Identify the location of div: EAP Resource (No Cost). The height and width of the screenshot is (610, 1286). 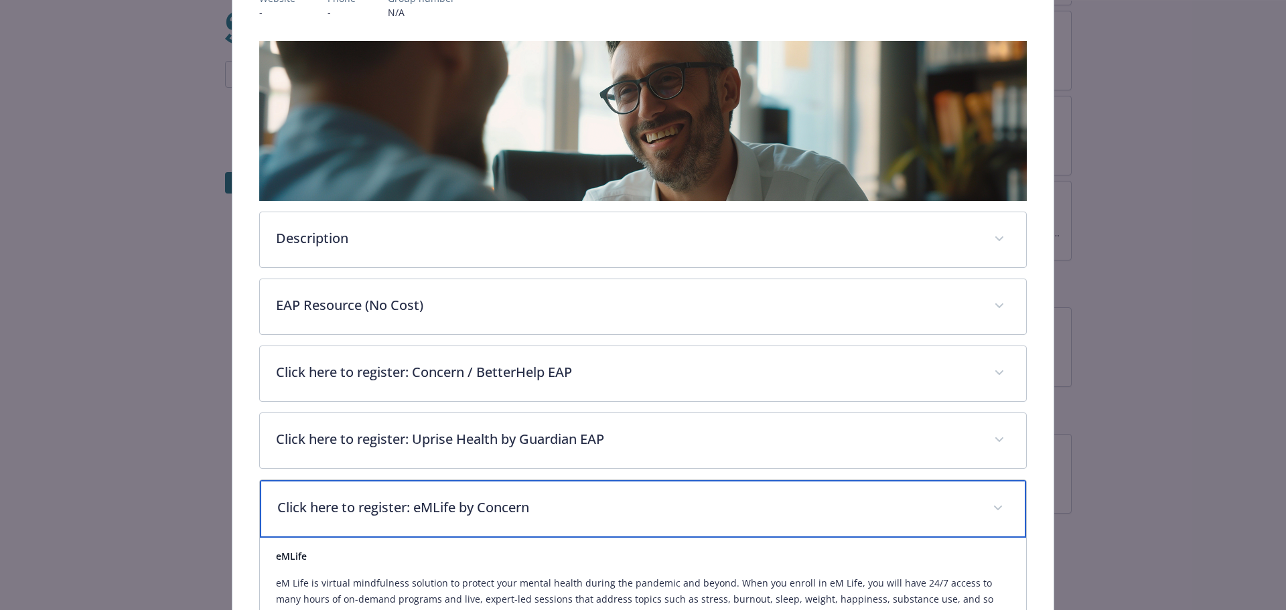
(643, 307).